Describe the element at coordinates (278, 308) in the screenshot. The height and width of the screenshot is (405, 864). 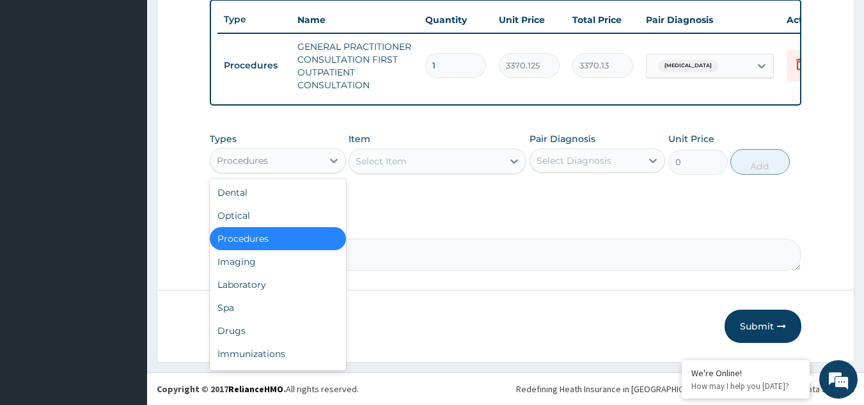
I see `div: Spa` at that location.